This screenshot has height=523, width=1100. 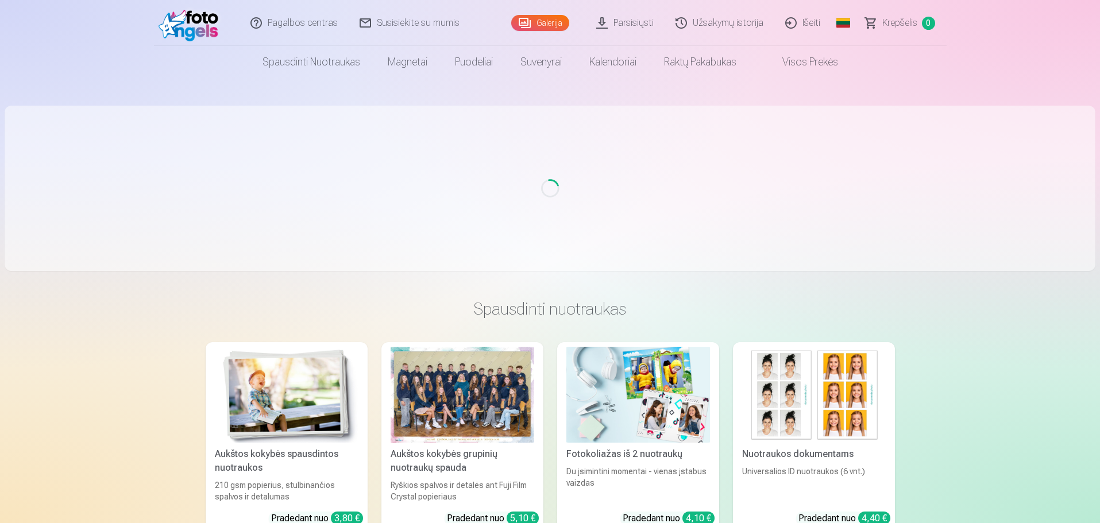 What do you see at coordinates (638, 395) in the screenshot?
I see `img: Fotokoliažas iš 2 nuotraukų` at bounding box center [638, 395].